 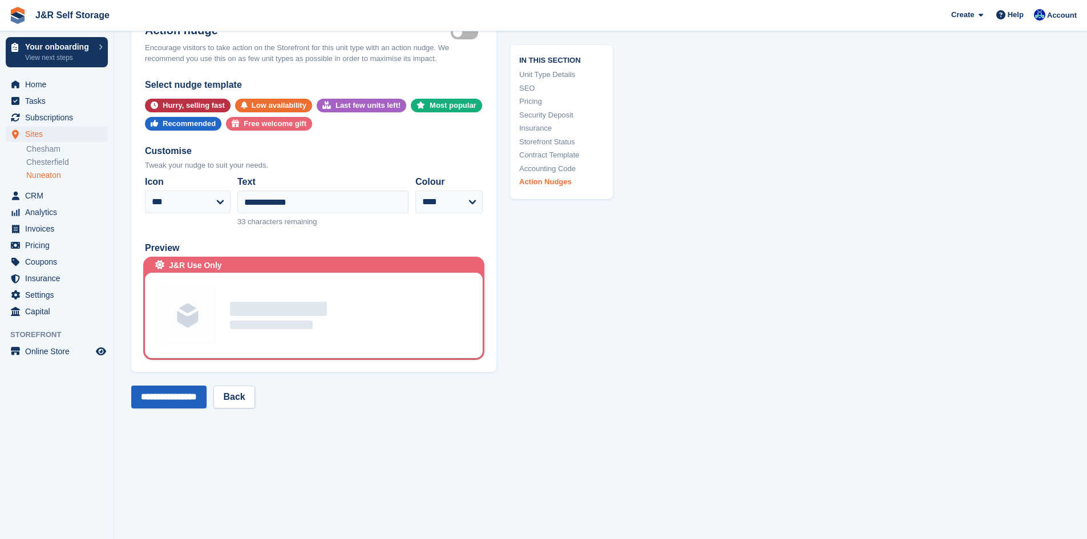 What do you see at coordinates (59, 212) in the screenshot?
I see `span: Analytics` at bounding box center [59, 212].